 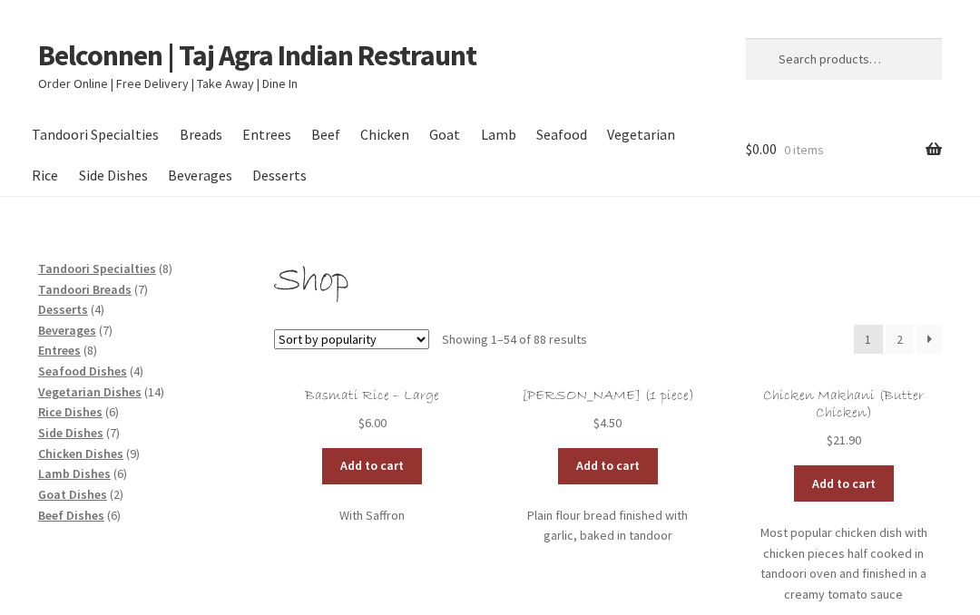 I want to click on a: Add to cart: “Basmati Rice - Large”, so click(x=372, y=467).